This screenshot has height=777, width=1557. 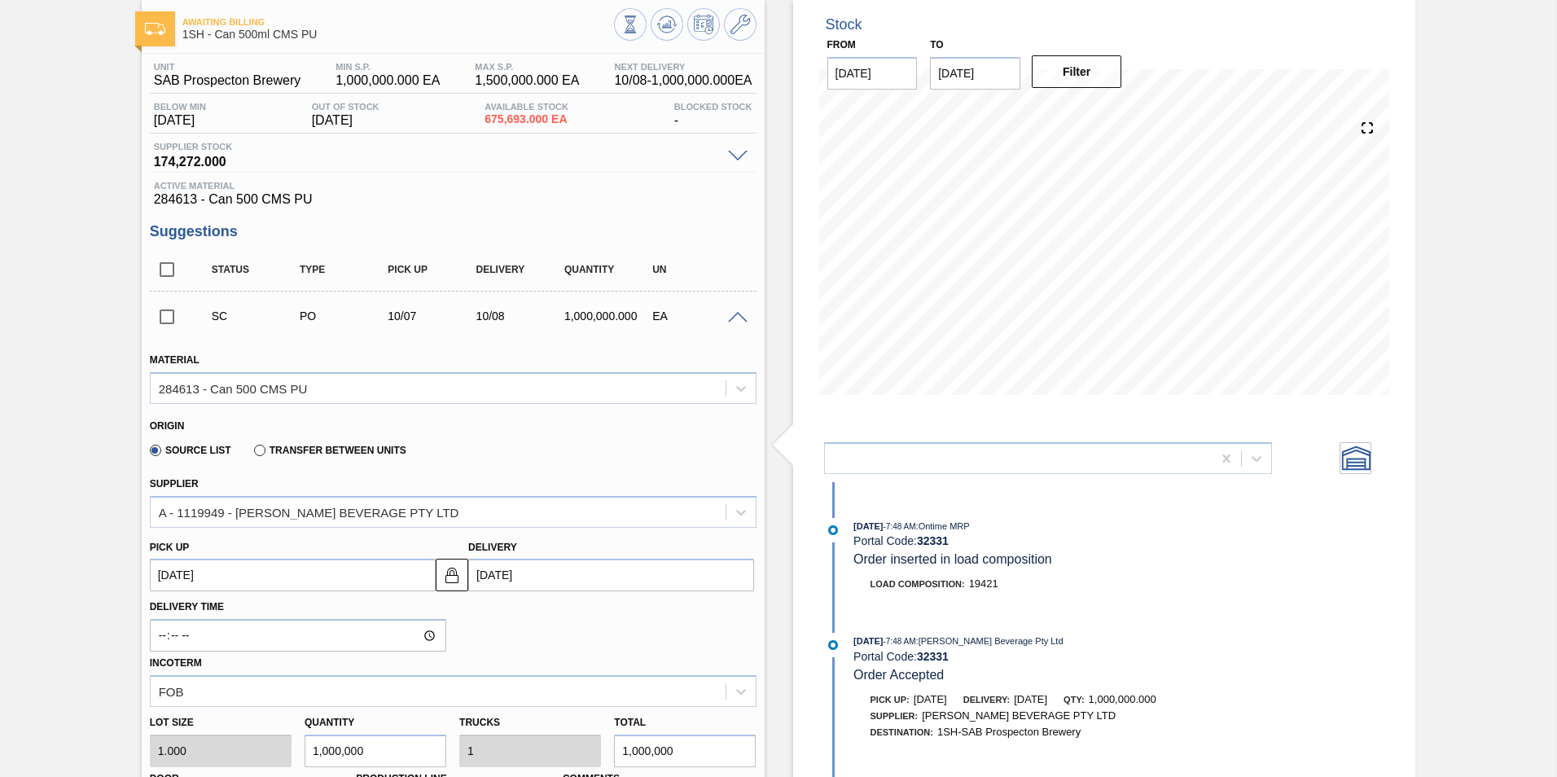 What do you see at coordinates (221, 722) in the screenshot?
I see `label: Lot size` at bounding box center [221, 722].